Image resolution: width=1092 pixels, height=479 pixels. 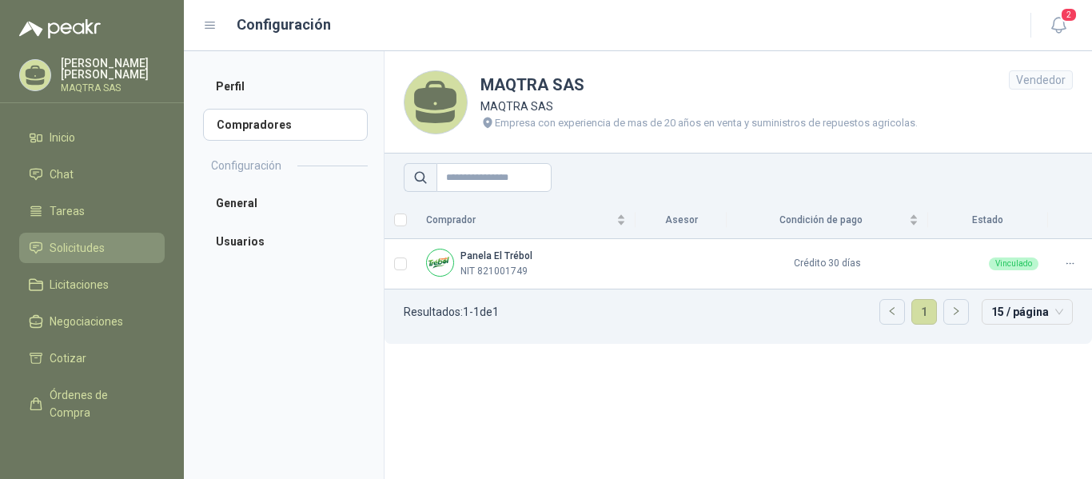 What do you see at coordinates (92, 138) in the screenshot?
I see `a: Inicio` at bounding box center [92, 138].